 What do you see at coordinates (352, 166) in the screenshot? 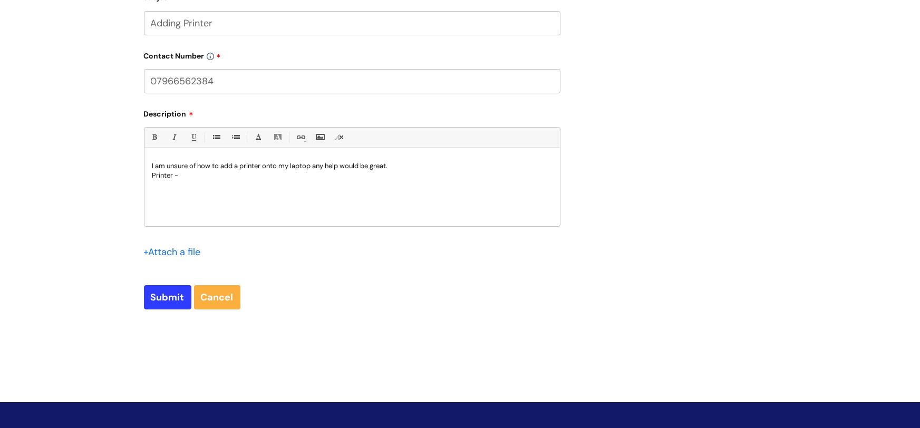
I see `p: I am unsure of how to add a printer onto my laptop any help would be great.` at bounding box center [352, 166].